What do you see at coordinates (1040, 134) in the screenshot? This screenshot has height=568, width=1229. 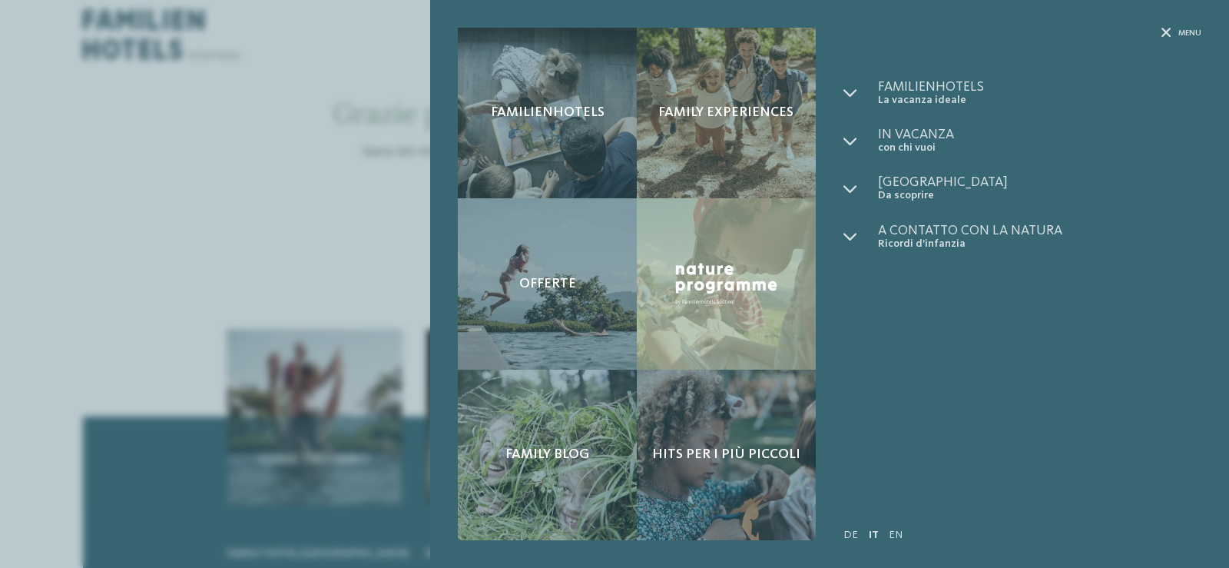 I see `span: In vacanza` at bounding box center [1040, 134].